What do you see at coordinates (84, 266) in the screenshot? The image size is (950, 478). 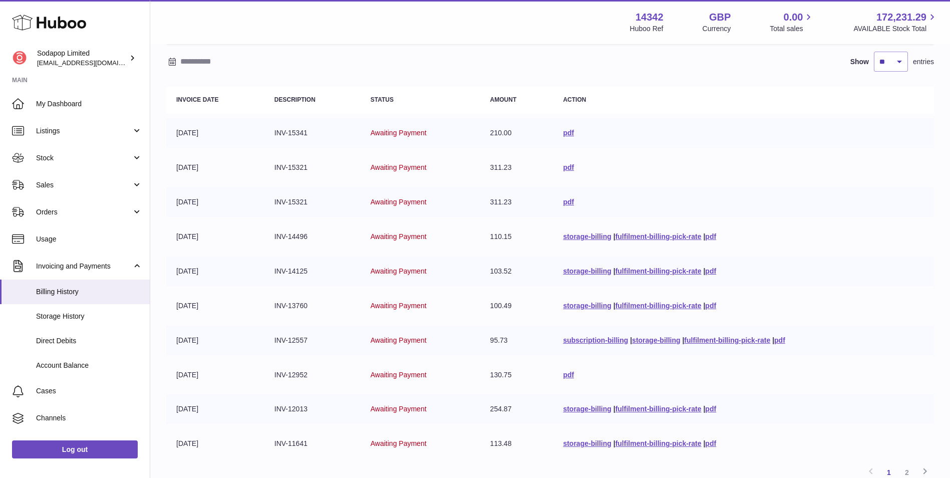 I see `span: Invoicing and Payments` at bounding box center [84, 266].